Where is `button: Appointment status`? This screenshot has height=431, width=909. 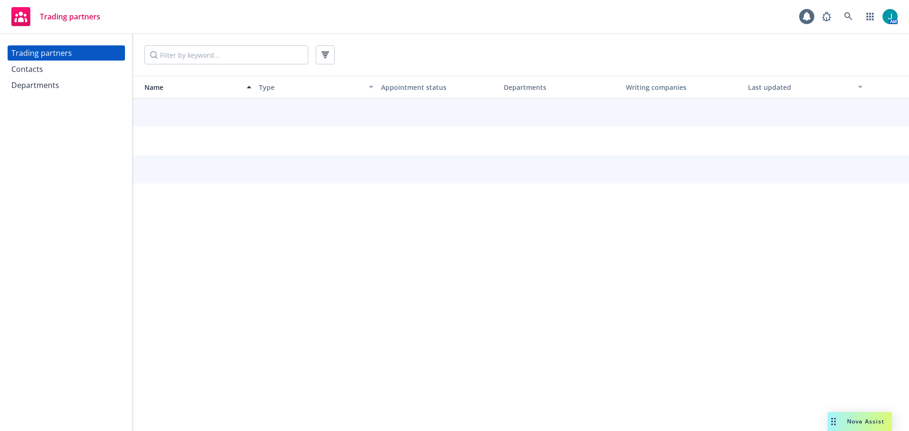
button: Appointment status is located at coordinates (439, 87).